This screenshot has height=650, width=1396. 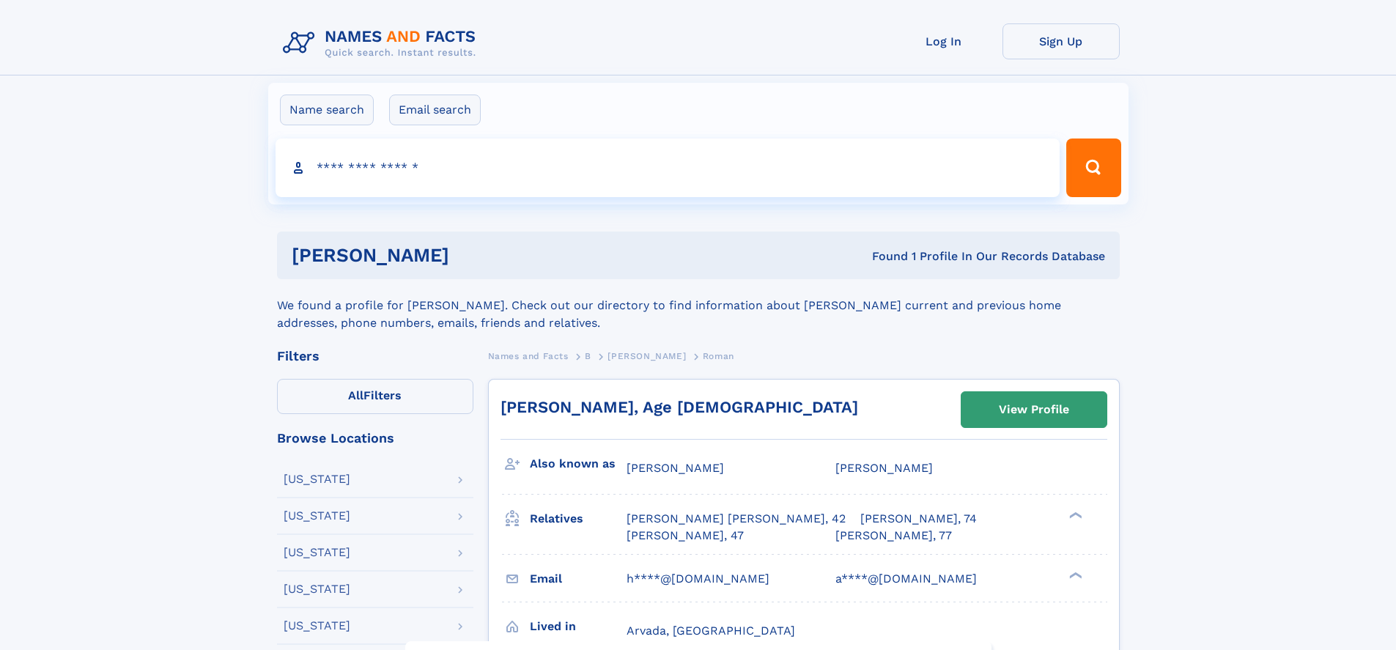 I want to click on h3: Email, so click(x=578, y=579).